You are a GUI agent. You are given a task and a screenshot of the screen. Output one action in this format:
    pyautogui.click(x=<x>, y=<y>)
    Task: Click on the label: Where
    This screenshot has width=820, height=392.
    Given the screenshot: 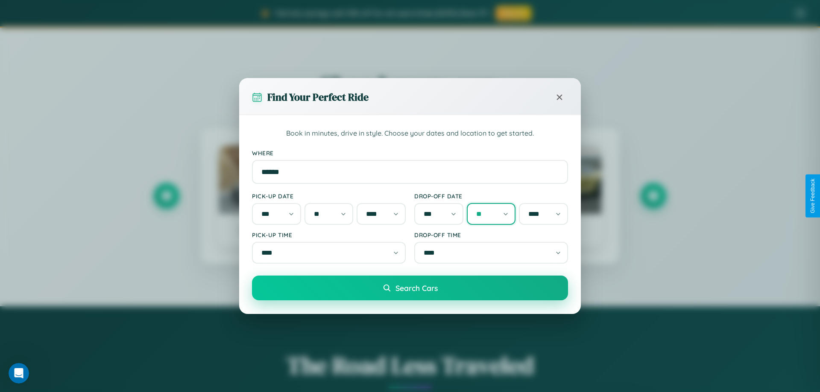 What is the action you would take?
    pyautogui.click(x=410, y=153)
    